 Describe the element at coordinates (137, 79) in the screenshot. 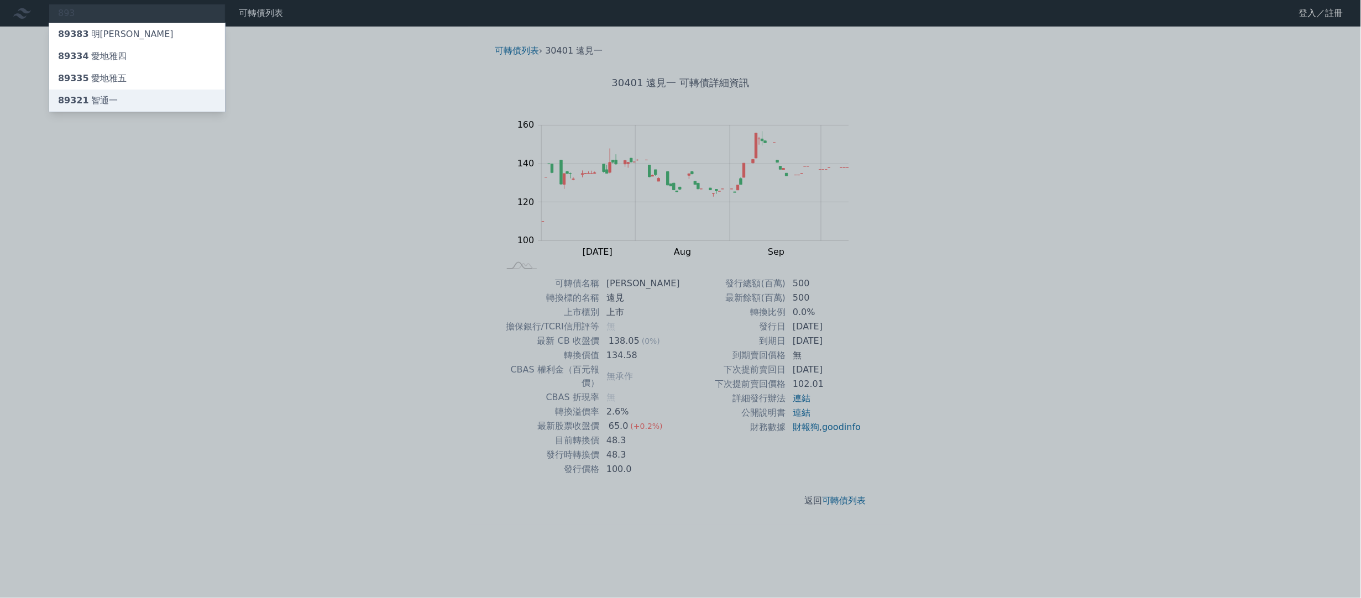

I see `a: 89335愛地雅五` at that location.